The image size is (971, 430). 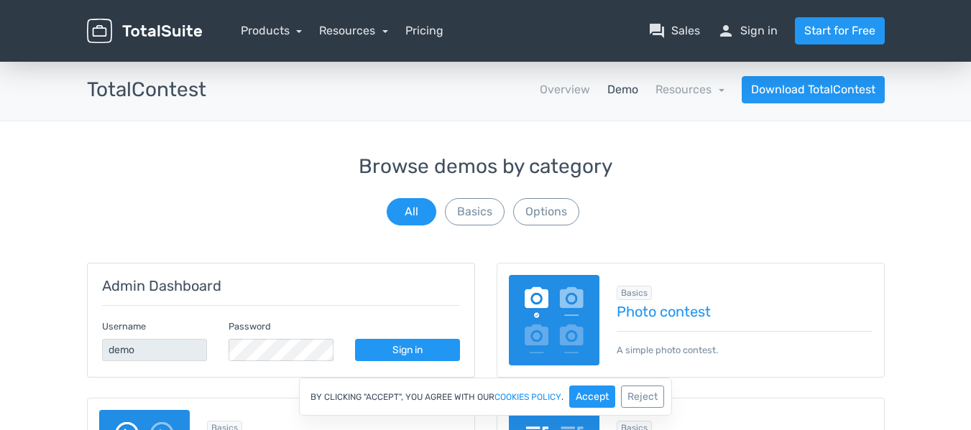 What do you see at coordinates (565, 90) in the screenshot?
I see `a: Overview` at bounding box center [565, 90].